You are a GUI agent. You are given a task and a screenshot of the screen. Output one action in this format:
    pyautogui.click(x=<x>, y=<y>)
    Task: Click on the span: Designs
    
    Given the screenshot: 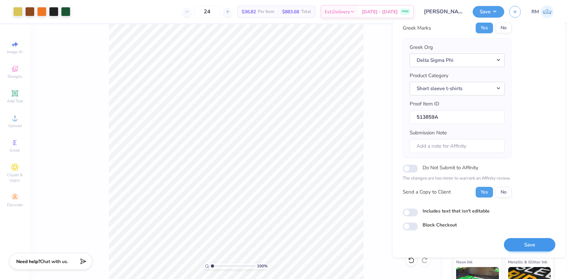 What is the action you would take?
    pyautogui.click(x=15, y=76)
    